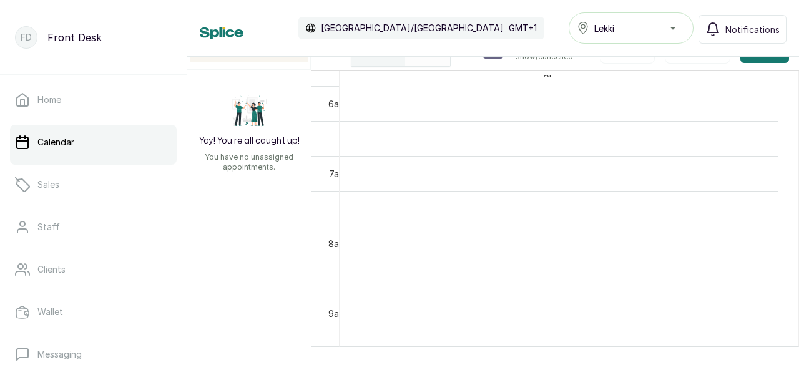 The height and width of the screenshot is (365, 799). I want to click on a: Clients, so click(93, 270).